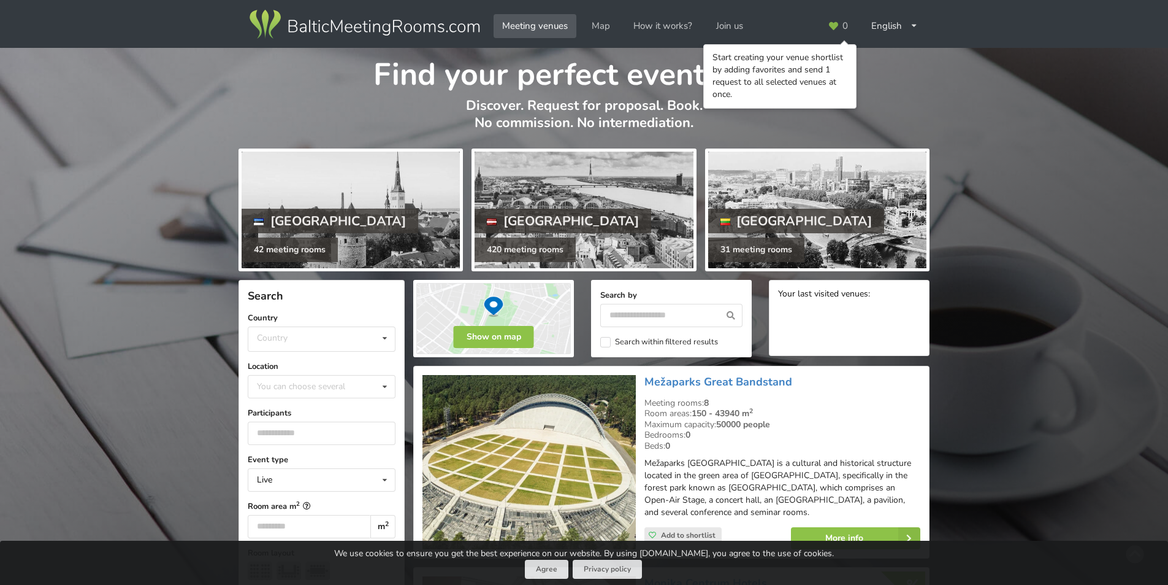 The width and height of the screenshot is (1168, 585). What do you see at coordinates (529, 462) in the screenshot?
I see `a: Concert Hall | Riga | Mežaparks Great Bandstand` at bounding box center [529, 462].